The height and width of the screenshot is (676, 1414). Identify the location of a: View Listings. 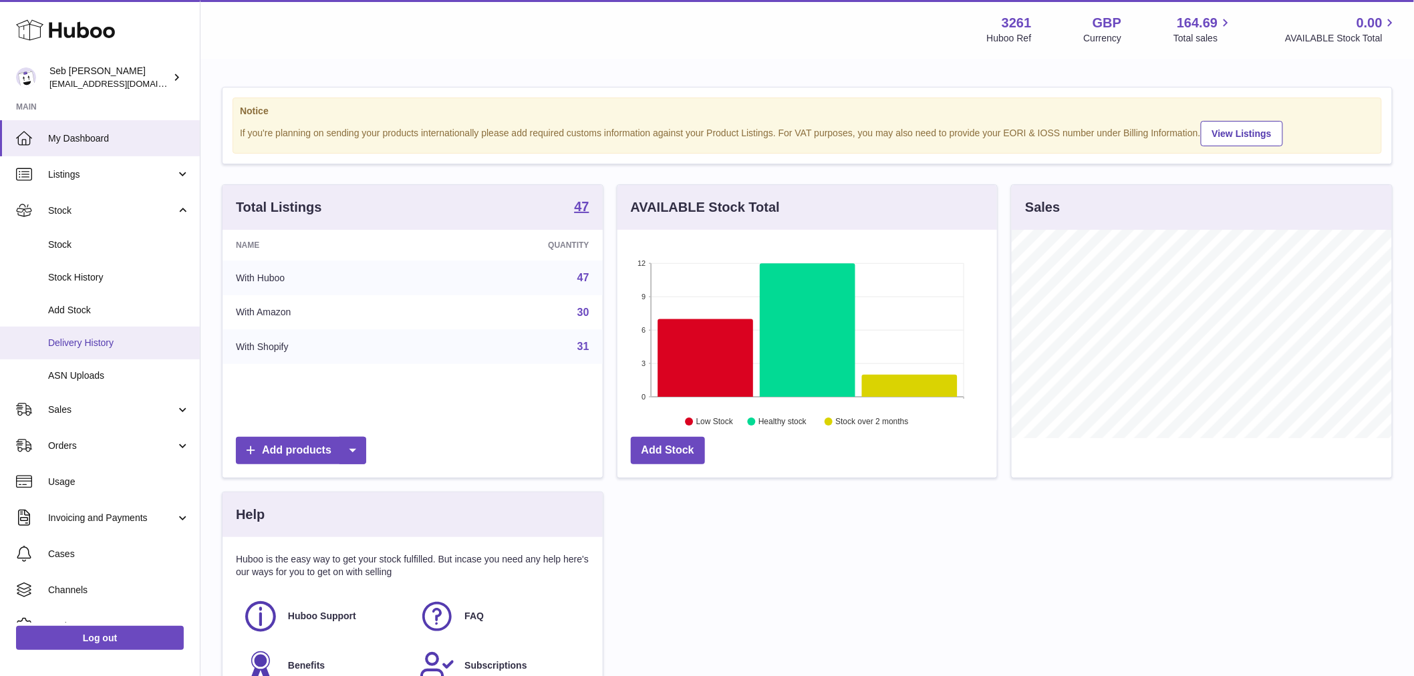
(1242, 134).